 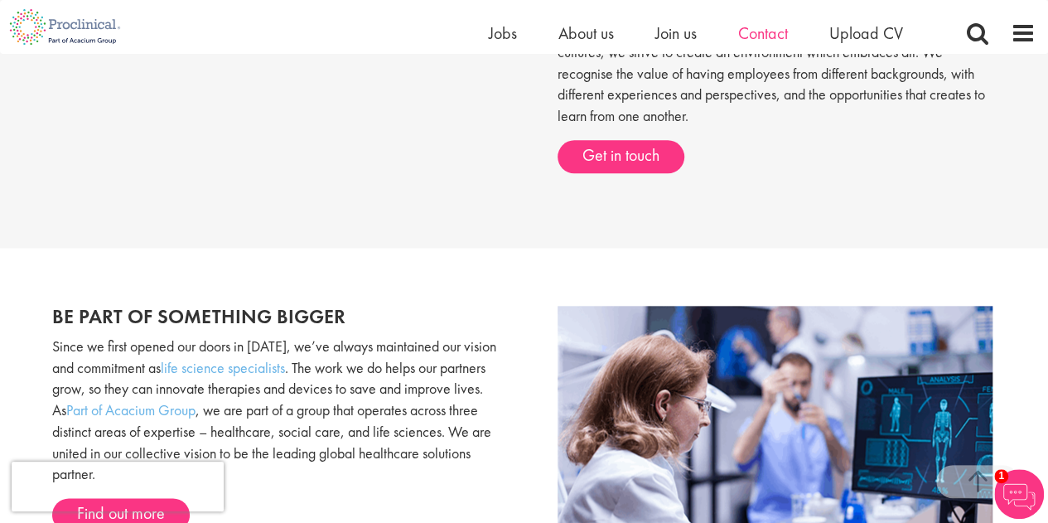 What do you see at coordinates (763, 33) in the screenshot?
I see `a: Contact` at bounding box center [763, 33].